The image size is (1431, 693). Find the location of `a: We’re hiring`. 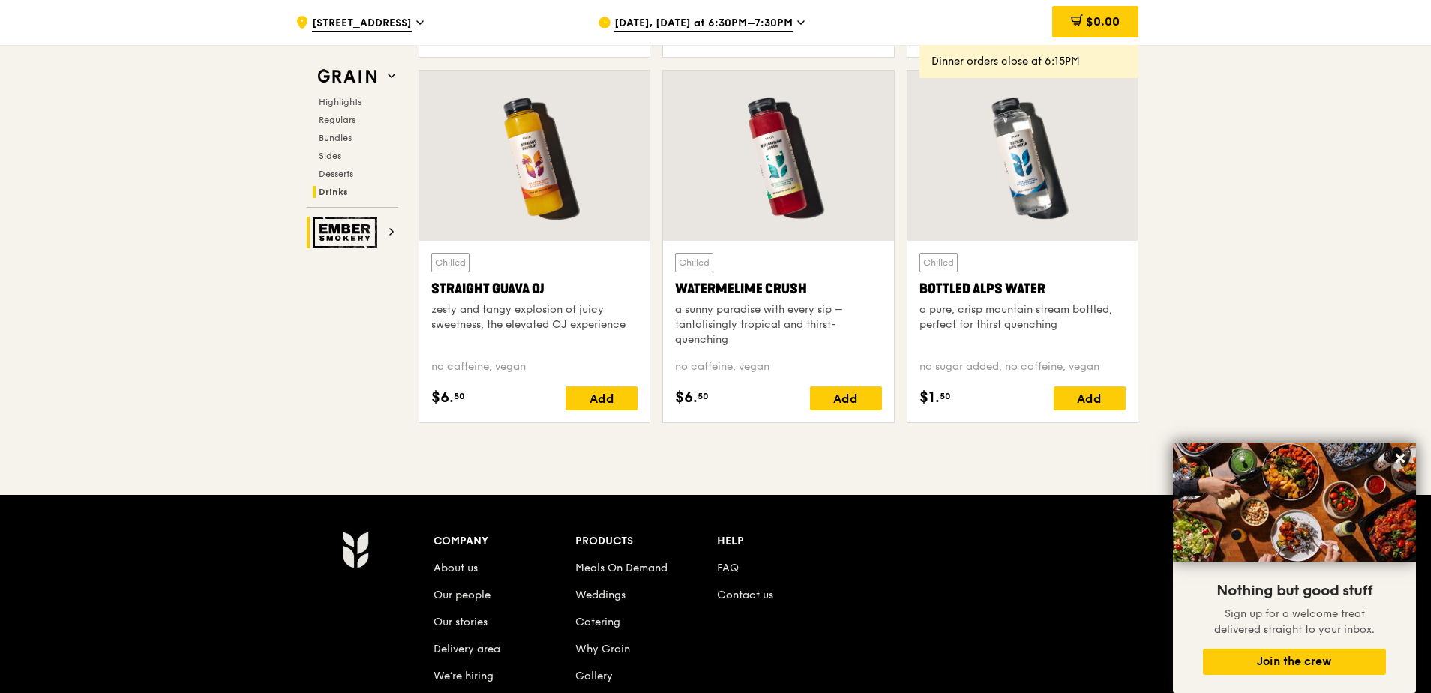

a: We’re hiring is located at coordinates (464, 676).